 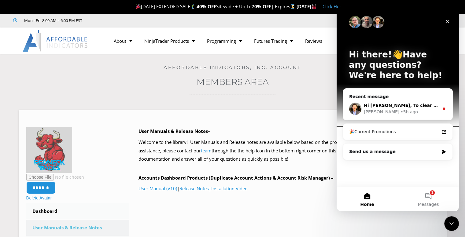 I want to click on a: Installation Video, so click(x=229, y=189).